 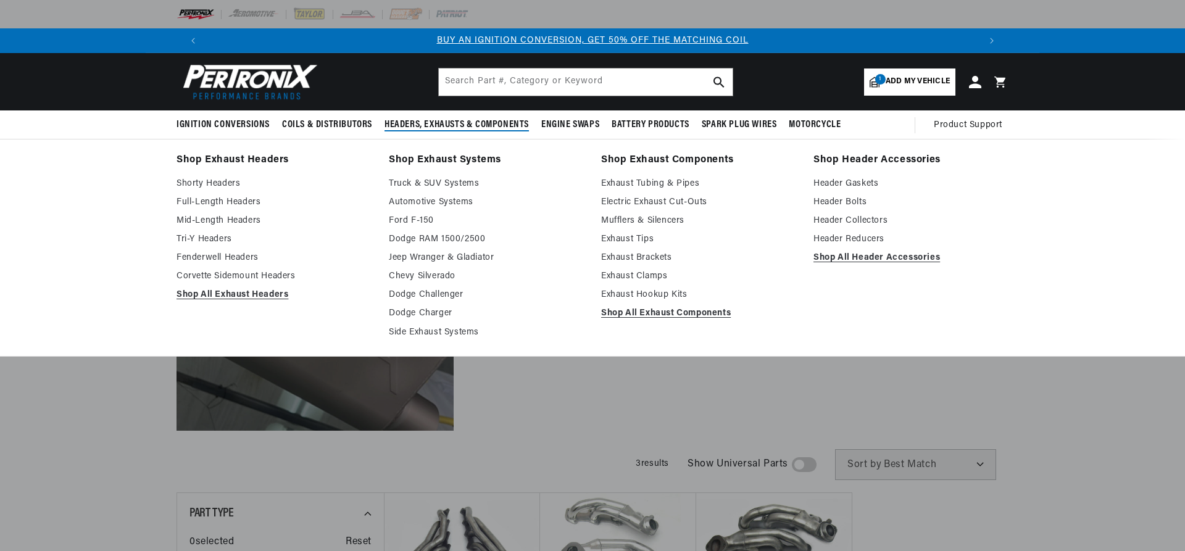 I want to click on a: Exhaust Hookup Kits, so click(x=699, y=295).